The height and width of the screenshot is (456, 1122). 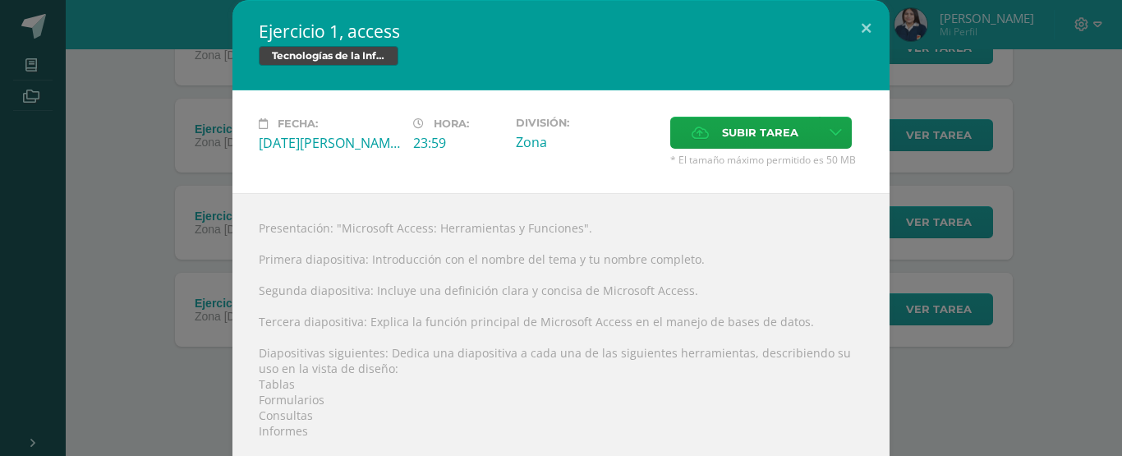 What do you see at coordinates (297, 123) in the screenshot?
I see `span: Fecha:` at bounding box center [297, 123].